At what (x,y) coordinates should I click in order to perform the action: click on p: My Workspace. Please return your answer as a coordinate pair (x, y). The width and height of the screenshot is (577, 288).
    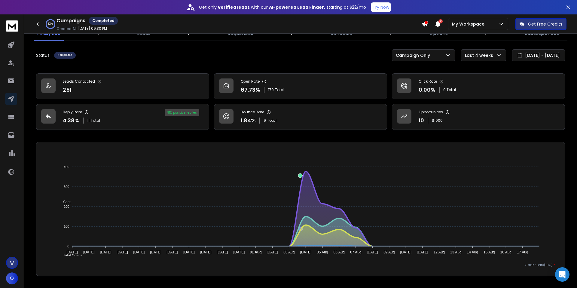
    Looking at the image, I should click on (470, 24).